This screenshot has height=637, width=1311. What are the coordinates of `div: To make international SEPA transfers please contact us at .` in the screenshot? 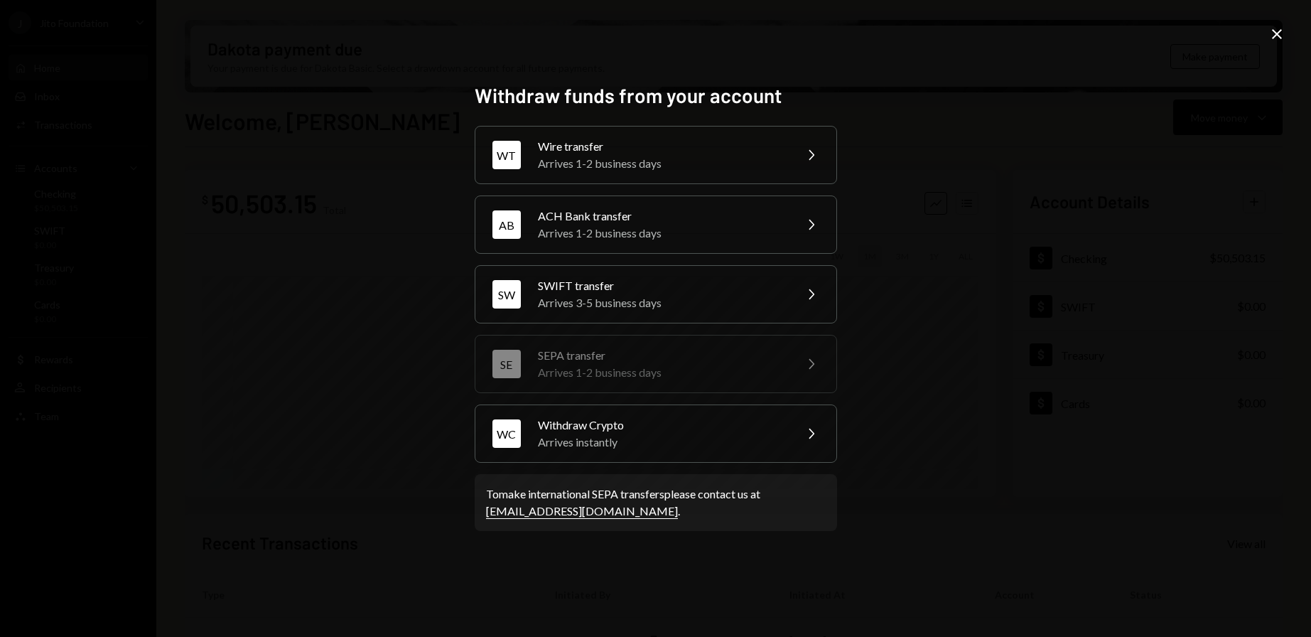 It's located at (656, 502).